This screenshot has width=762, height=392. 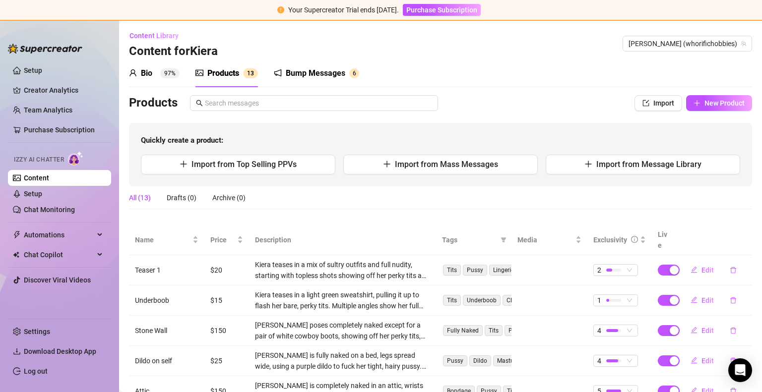 I want to click on a: Discover Viral Videos, so click(x=57, y=280).